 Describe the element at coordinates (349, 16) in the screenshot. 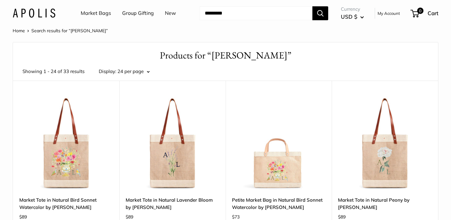

I see `span: USD $` at that location.